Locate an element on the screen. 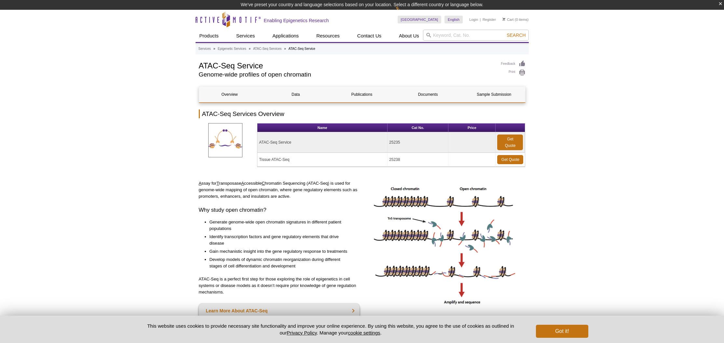 The height and width of the screenshot is (343, 724). th: Price is located at coordinates (472, 128).